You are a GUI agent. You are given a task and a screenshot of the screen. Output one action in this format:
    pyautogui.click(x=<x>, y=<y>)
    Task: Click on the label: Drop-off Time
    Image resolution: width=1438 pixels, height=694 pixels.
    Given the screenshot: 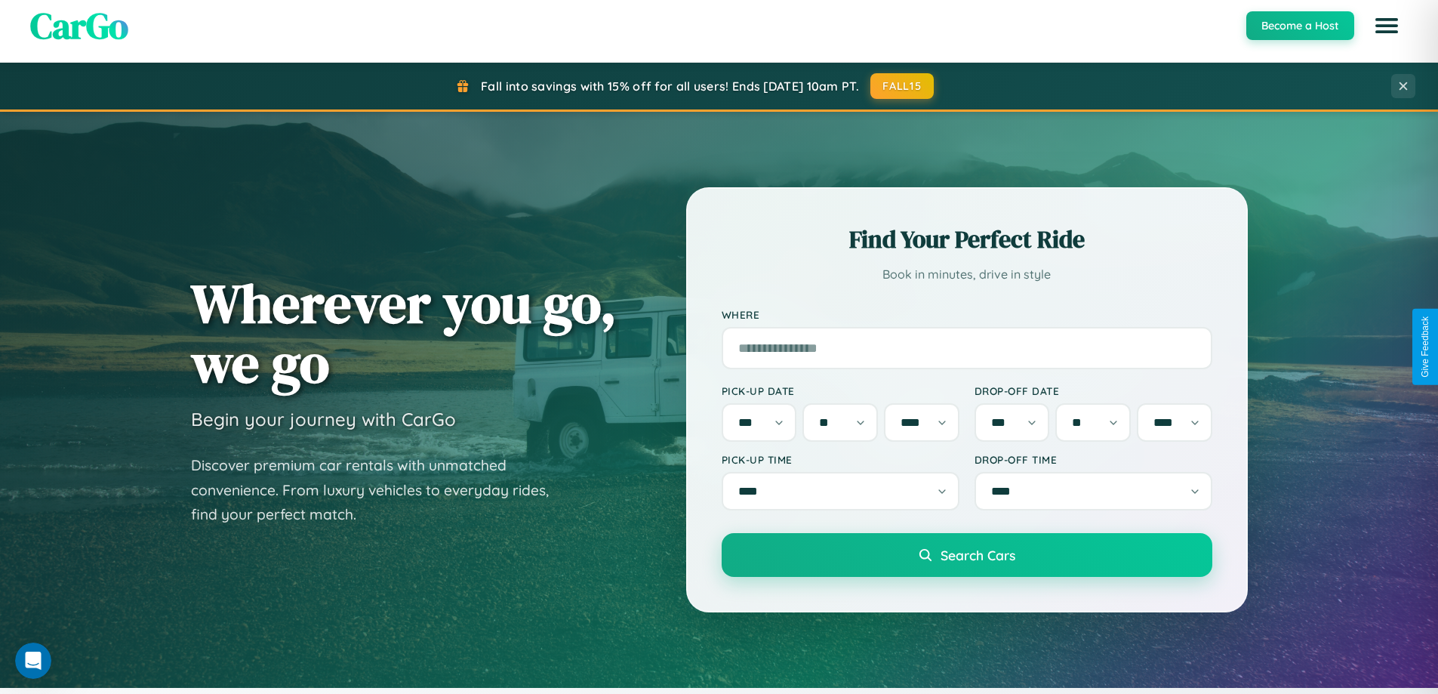 What is the action you would take?
    pyautogui.click(x=1093, y=459)
    